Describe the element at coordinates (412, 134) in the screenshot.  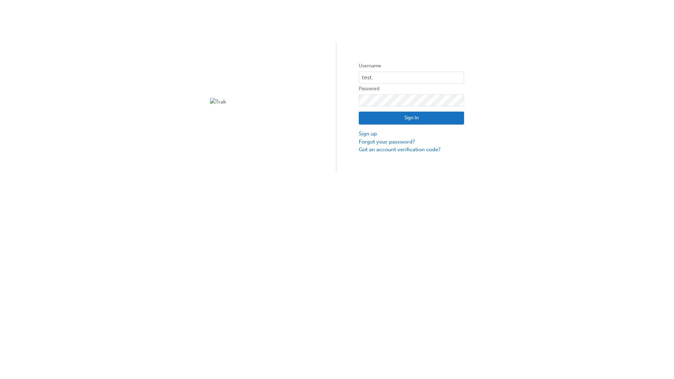
I see `a: Sign up` at that location.